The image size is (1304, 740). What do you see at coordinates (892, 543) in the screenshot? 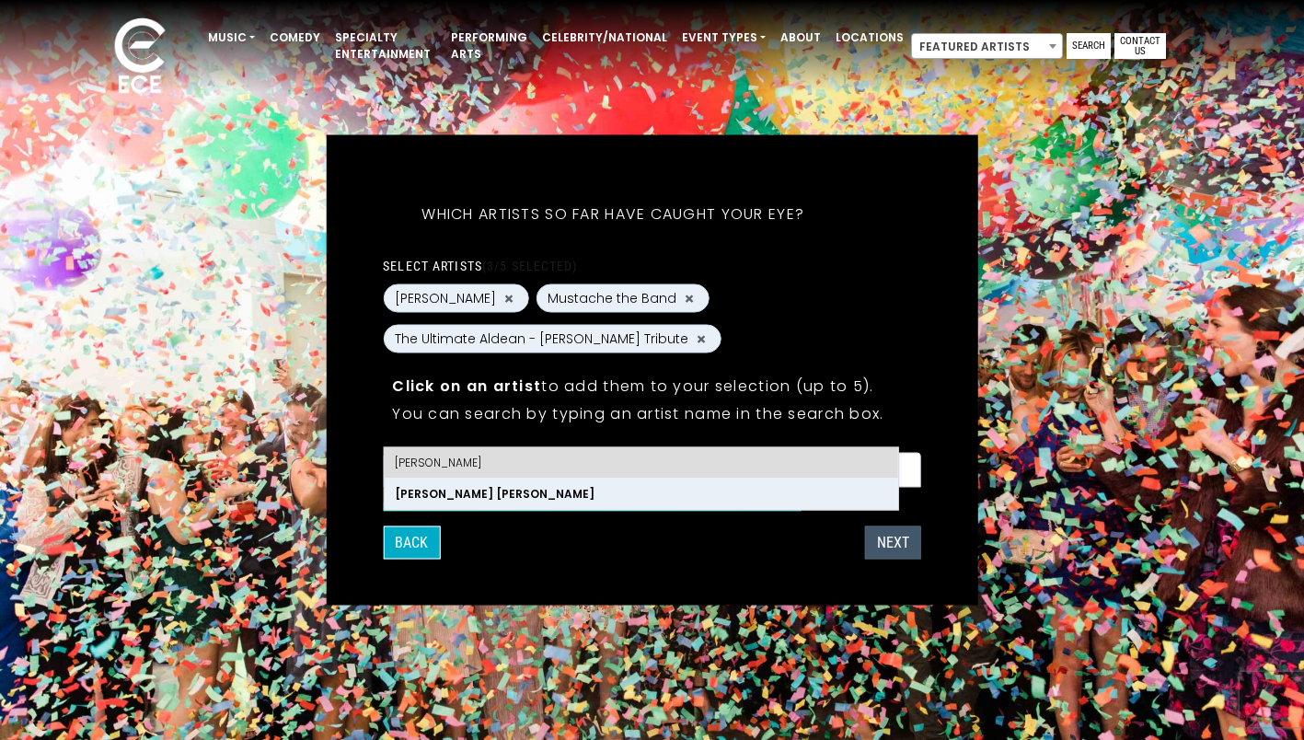
I see `button: Next` at bounding box center [892, 543].